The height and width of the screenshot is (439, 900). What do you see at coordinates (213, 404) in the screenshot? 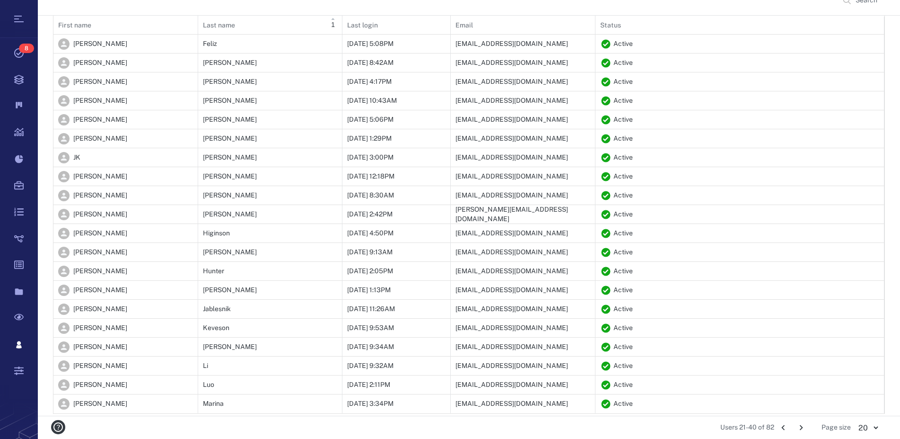
I see `div: Marina` at bounding box center [213, 404].